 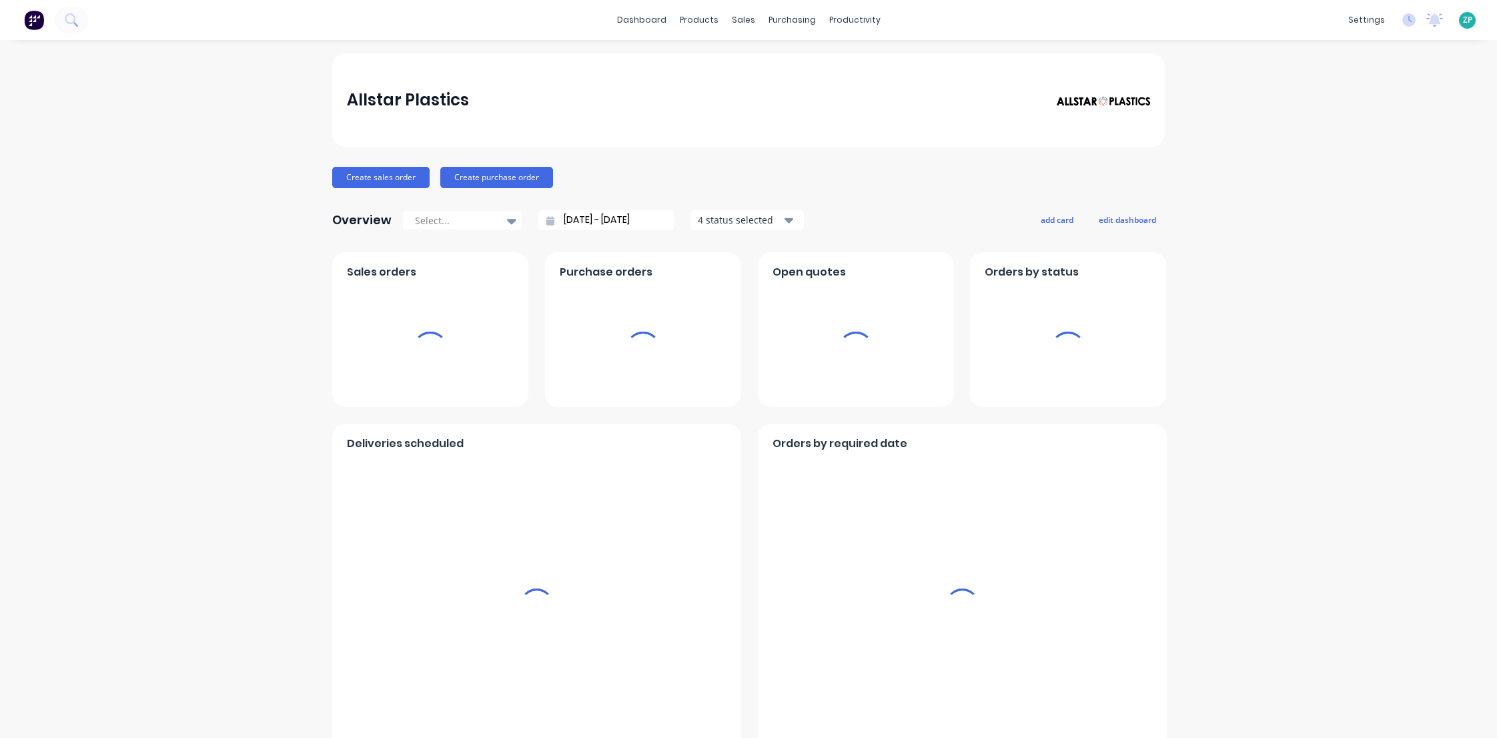 I want to click on button: add card, so click(x=1057, y=220).